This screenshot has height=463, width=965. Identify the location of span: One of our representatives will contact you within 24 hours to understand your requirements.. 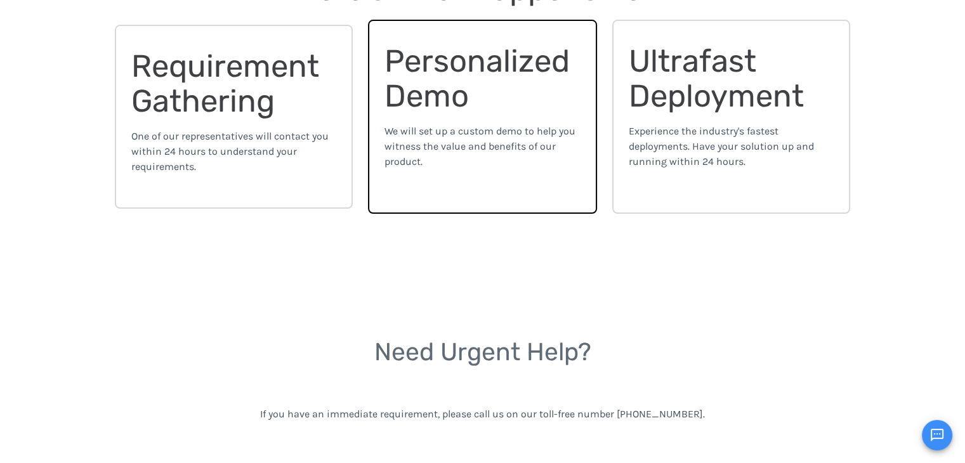
(230, 151).